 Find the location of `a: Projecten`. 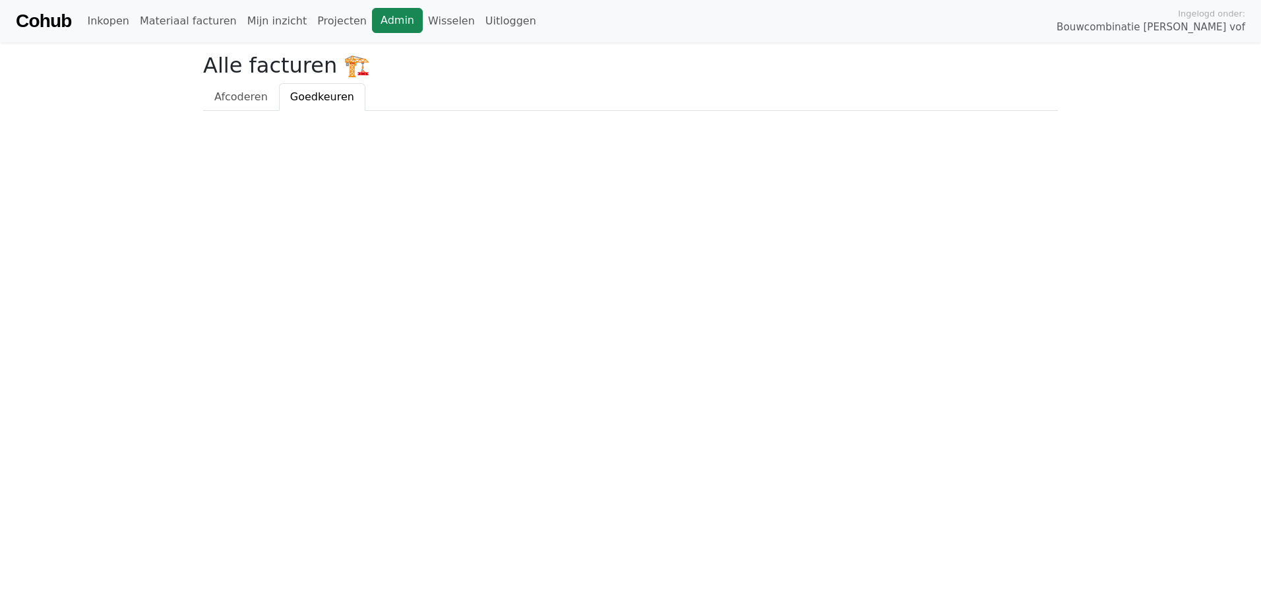

a: Projecten is located at coordinates (342, 21).